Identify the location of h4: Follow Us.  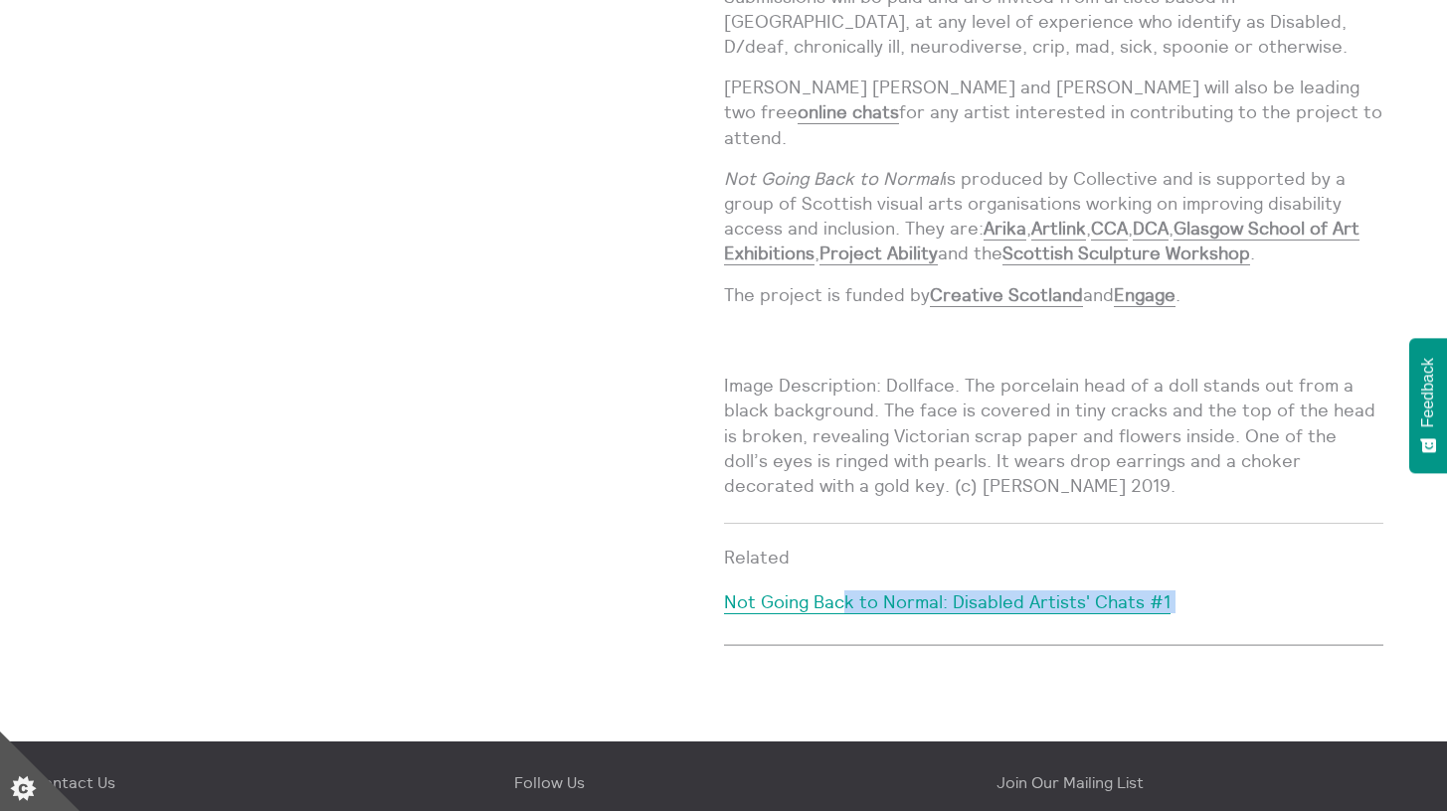
(723, 782).